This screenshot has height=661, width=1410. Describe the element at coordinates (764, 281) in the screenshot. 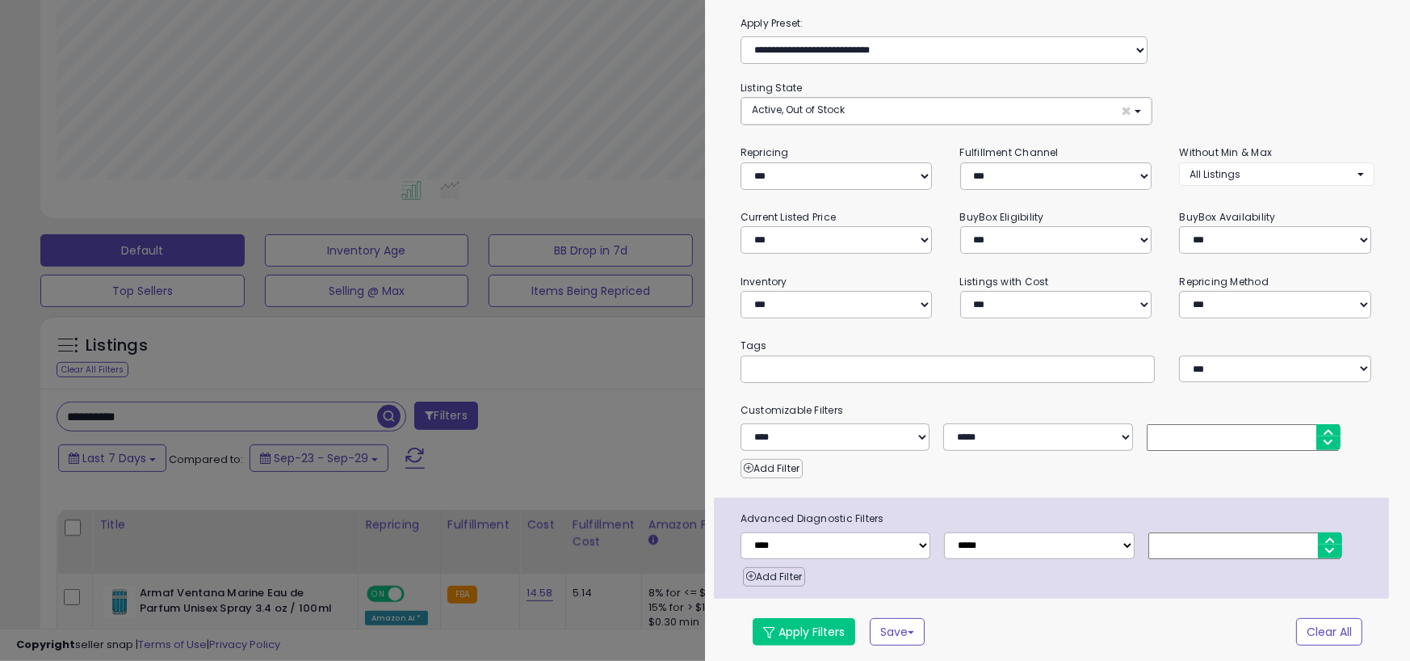

I see `small: Inventory` at that location.